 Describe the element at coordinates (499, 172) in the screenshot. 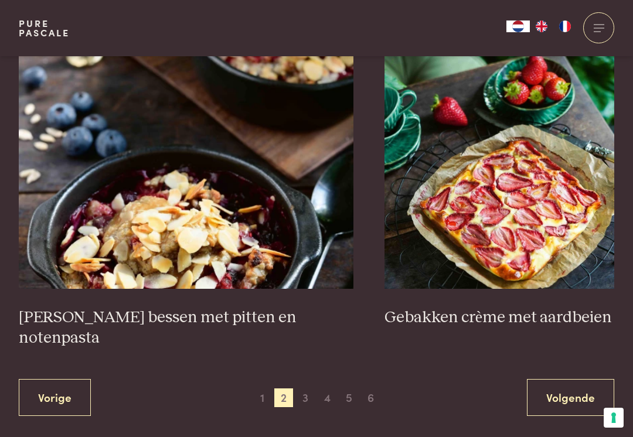

I see `img: Gebakken crème met aardbeien` at that location.